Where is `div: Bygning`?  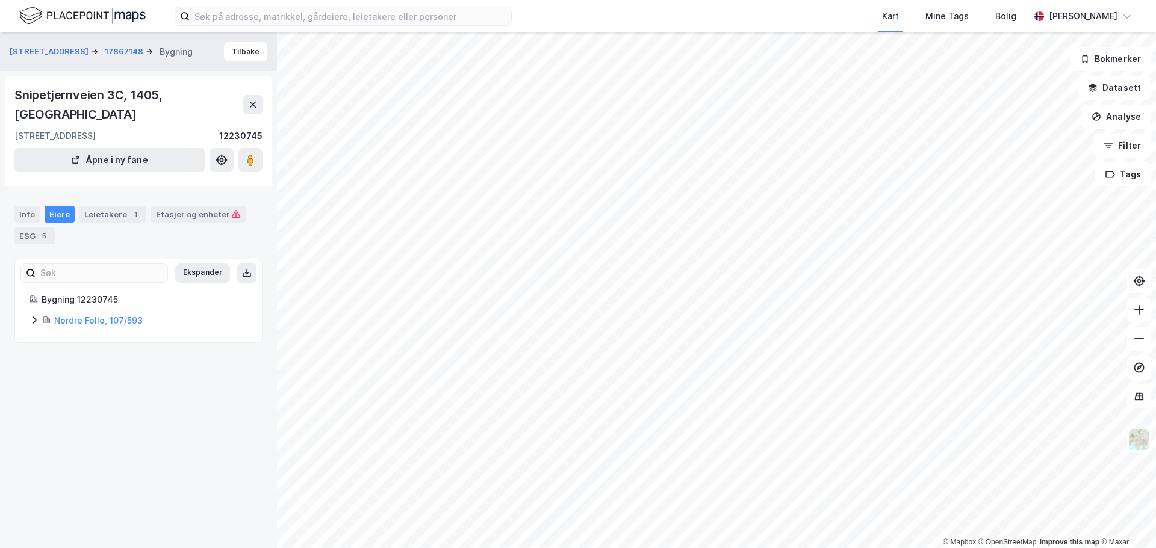
div: Bygning is located at coordinates (176, 52).